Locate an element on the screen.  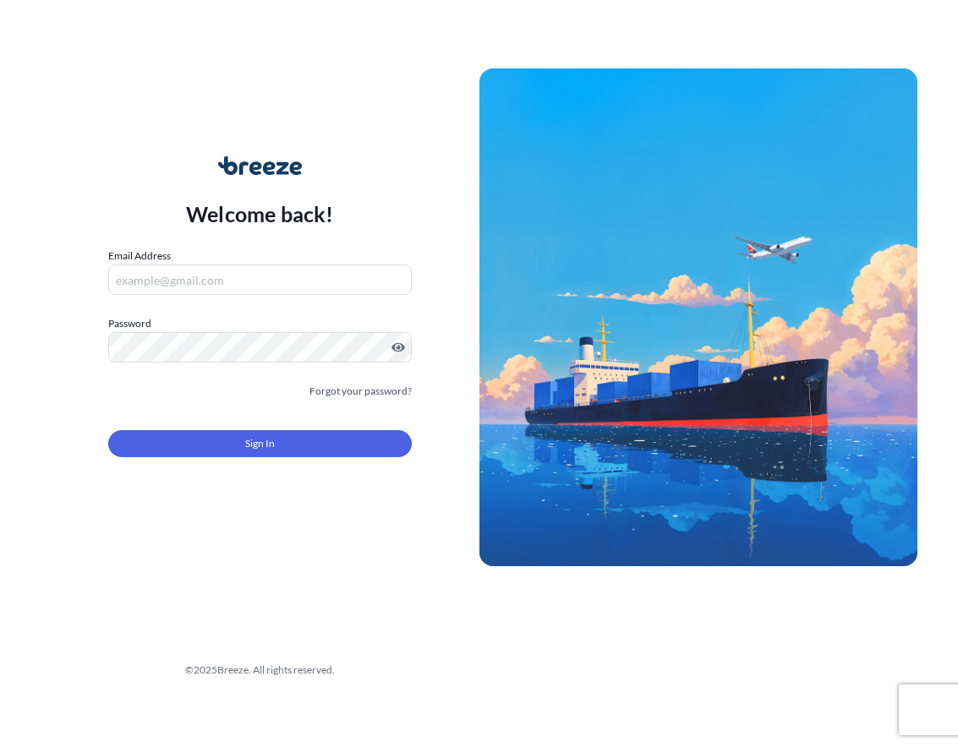
label: Password is located at coordinates (260, 324).